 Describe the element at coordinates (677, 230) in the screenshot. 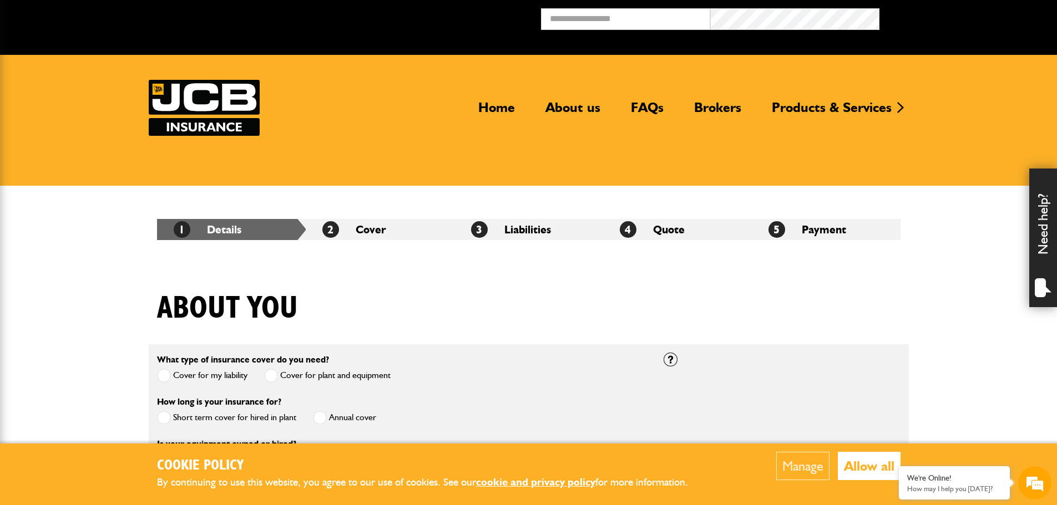

I see `li: Quote` at that location.